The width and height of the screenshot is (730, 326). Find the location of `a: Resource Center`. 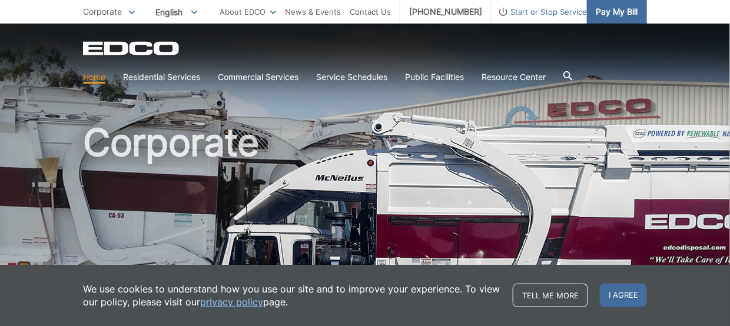

a: Resource Center is located at coordinates (513, 77).